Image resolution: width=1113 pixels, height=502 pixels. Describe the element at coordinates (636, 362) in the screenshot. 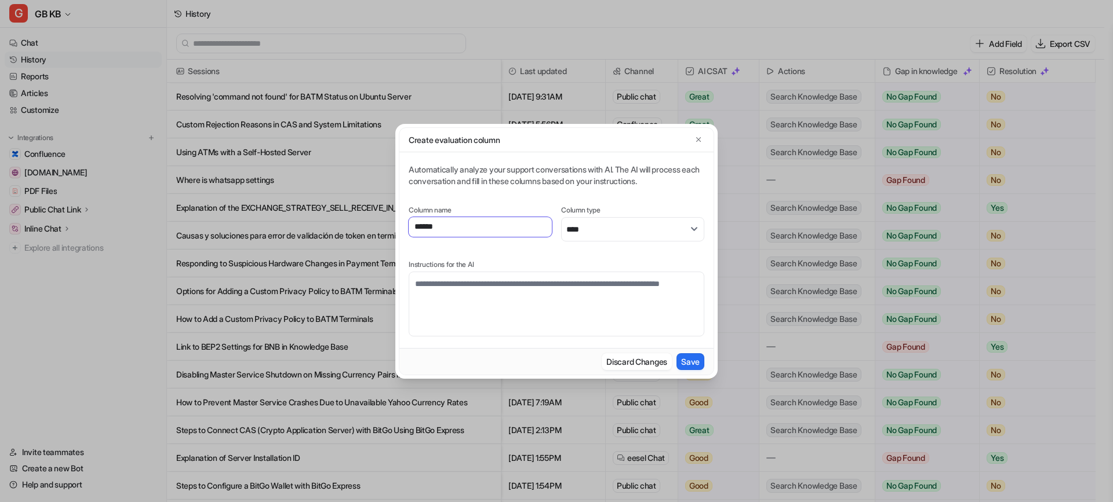

I see `button: Discard Changes` at that location.